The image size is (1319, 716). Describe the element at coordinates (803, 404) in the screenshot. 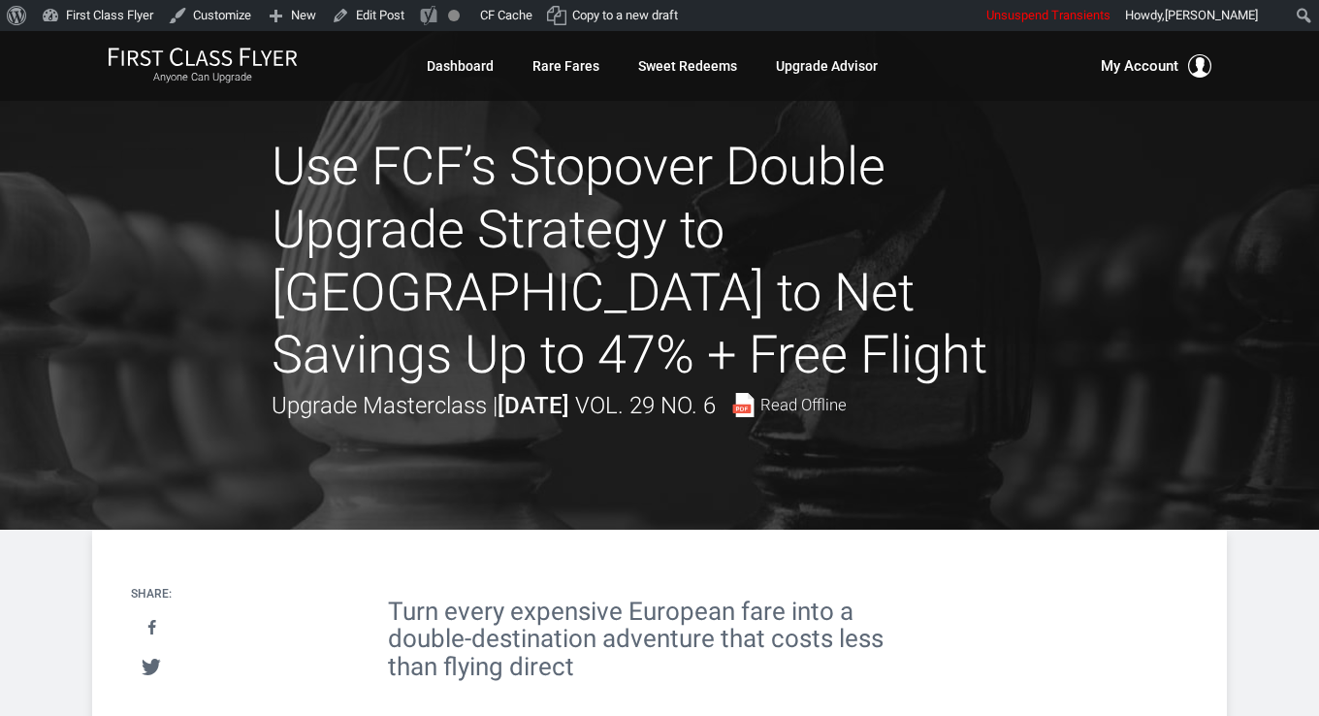

I see `span: Read Offline` at that location.